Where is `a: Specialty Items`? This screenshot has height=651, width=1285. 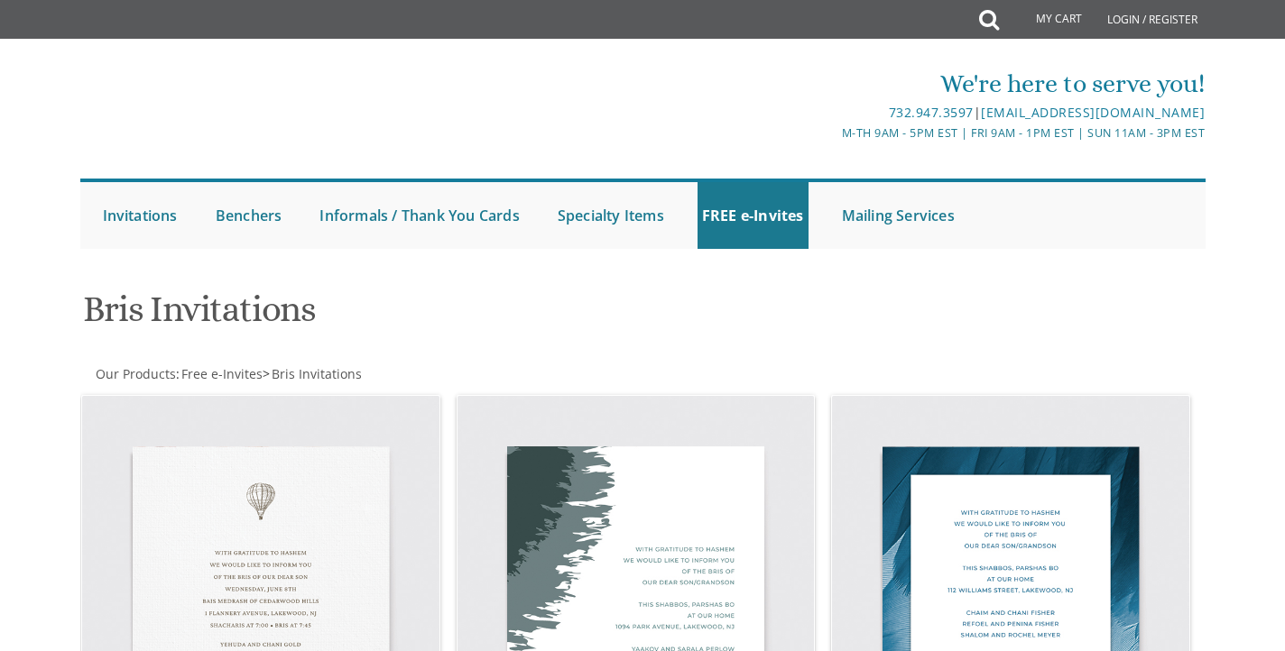
a: Specialty Items is located at coordinates (611, 216).